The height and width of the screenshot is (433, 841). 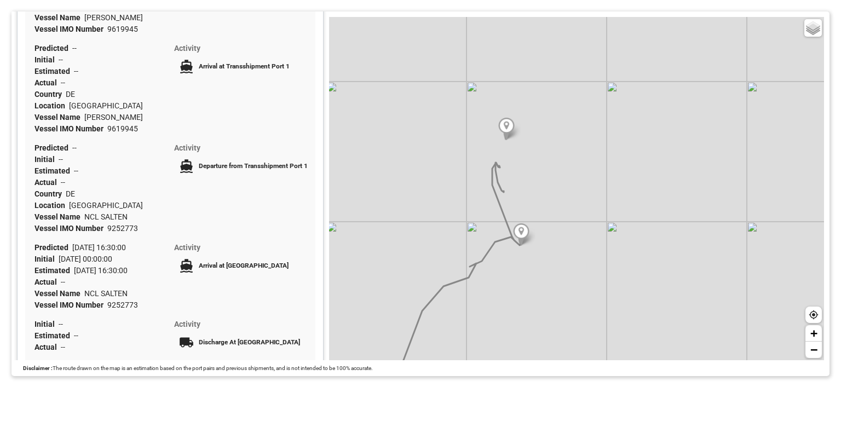 I want to click on span: The route drawn on the map is an estimation based on the port pairs and previous shipments, and i..., so click(x=212, y=368).